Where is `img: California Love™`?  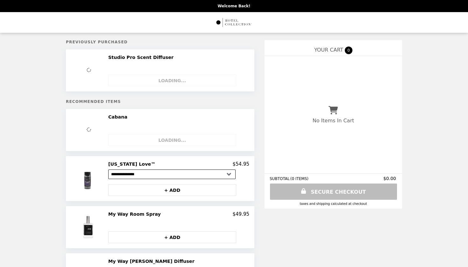
img: California Love™ is located at coordinates (89, 178).